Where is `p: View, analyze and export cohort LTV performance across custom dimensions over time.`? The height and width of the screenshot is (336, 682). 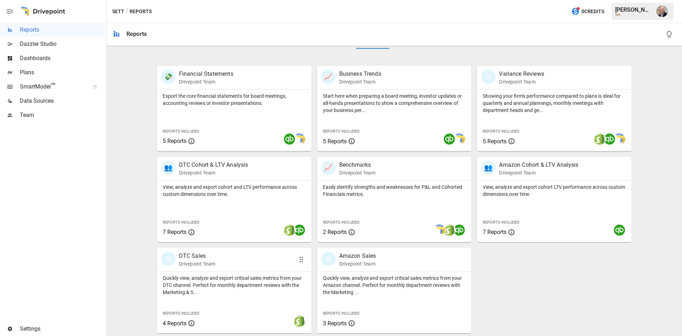 p: View, analyze and export cohort LTV performance across custom dimensions over time. is located at coordinates (554, 191).